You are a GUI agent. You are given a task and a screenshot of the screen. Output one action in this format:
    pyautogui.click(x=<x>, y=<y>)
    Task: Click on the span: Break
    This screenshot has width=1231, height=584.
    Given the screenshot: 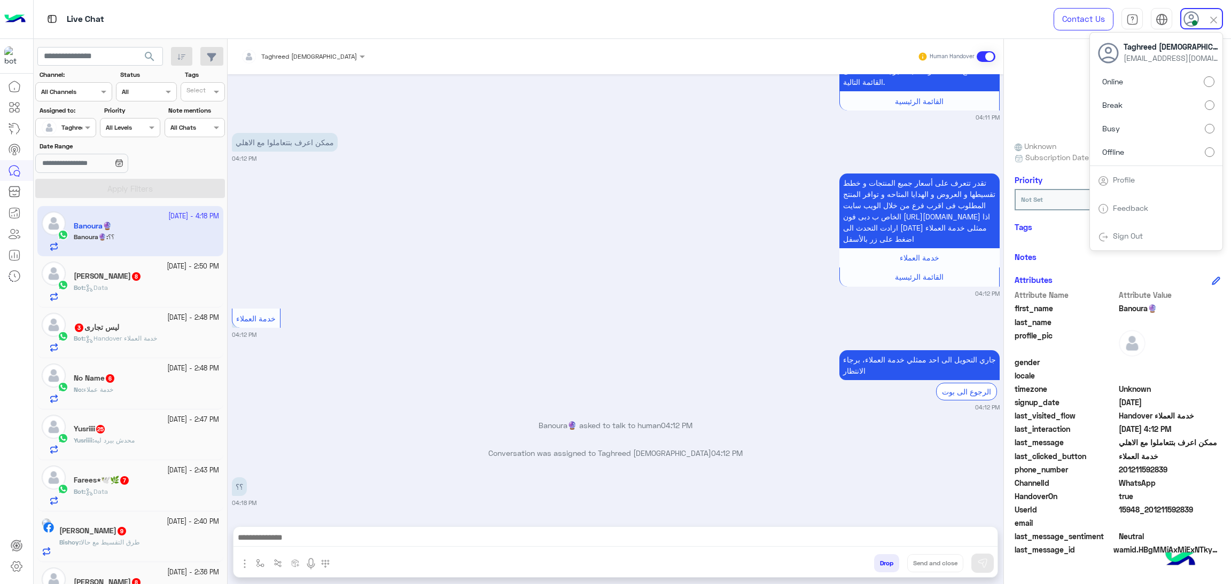 What is the action you would take?
    pyautogui.click(x=1112, y=105)
    